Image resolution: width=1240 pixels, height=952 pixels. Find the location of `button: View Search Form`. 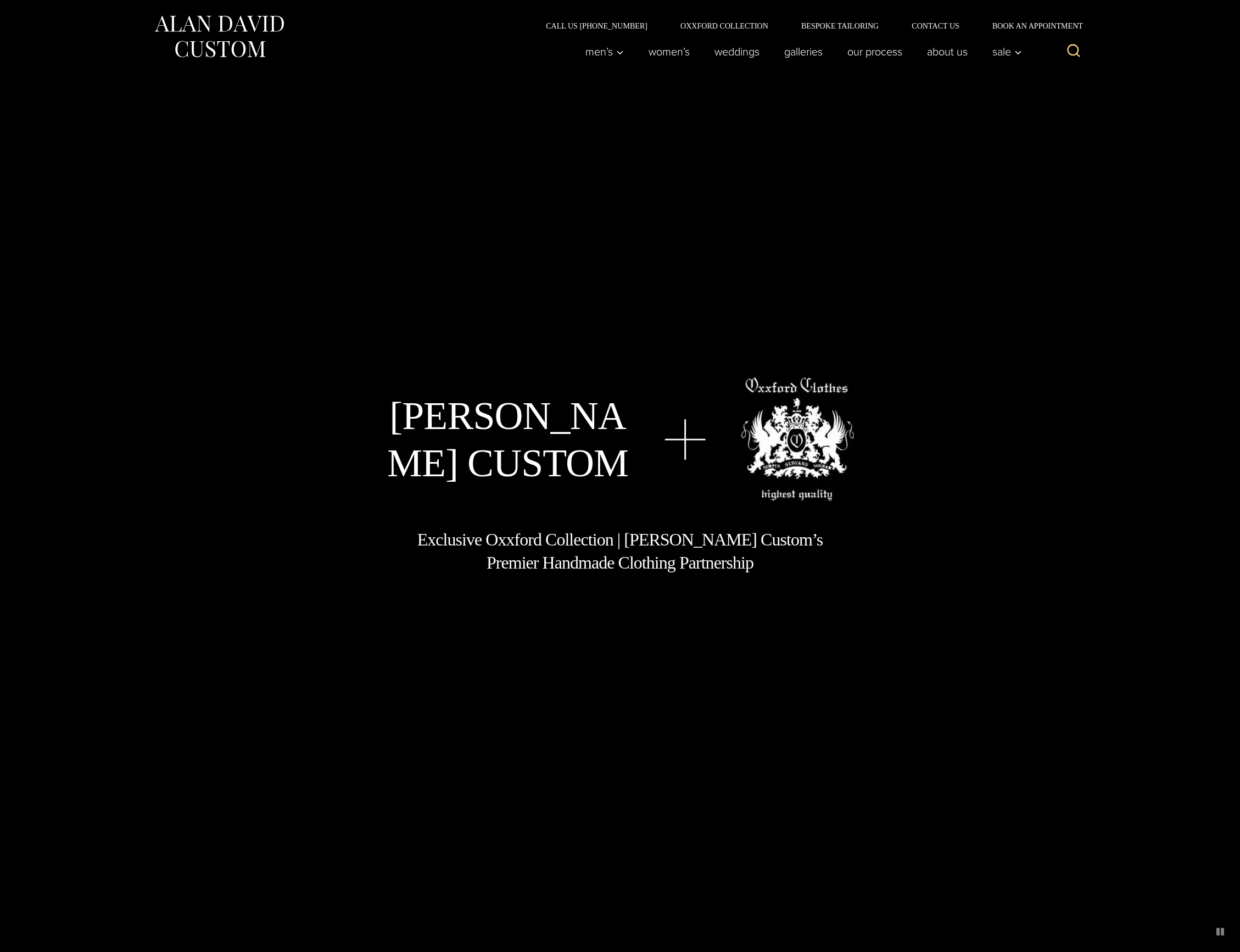

button: View Search Form is located at coordinates (1074, 52).